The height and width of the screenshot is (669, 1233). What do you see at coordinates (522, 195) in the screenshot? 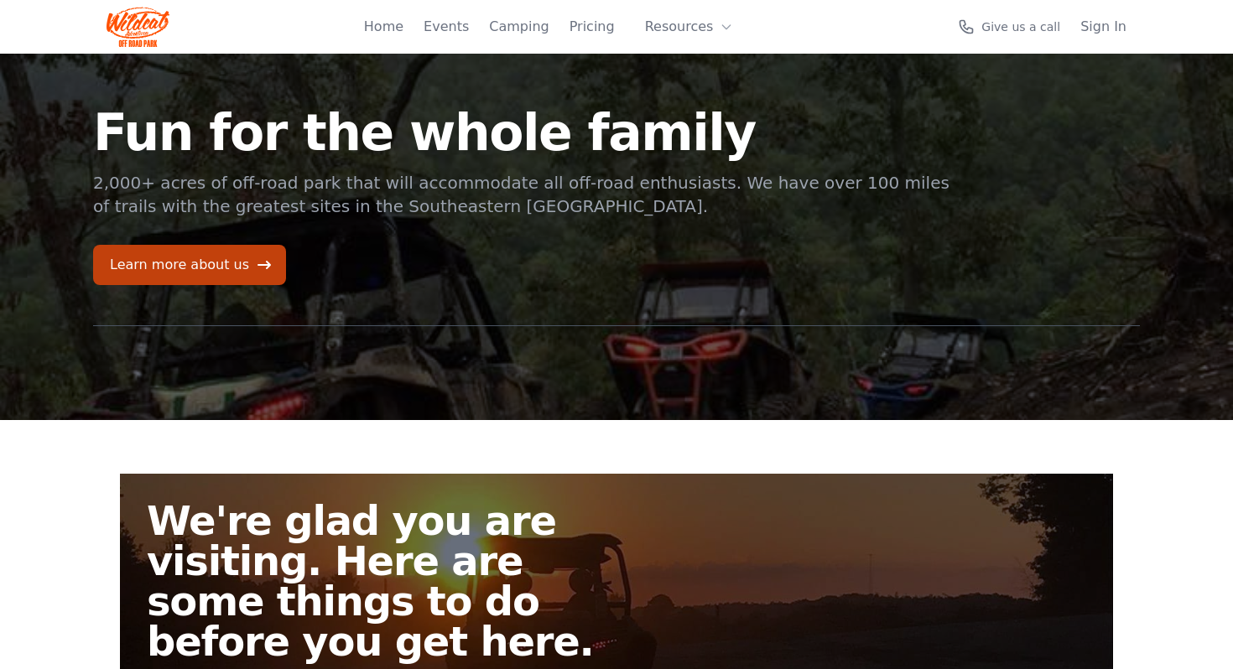
I see `p: 2,000+ acres of off-road park that will accommodate all off-road enthusiasts. We have over 100 mi...` at bounding box center [522, 195].